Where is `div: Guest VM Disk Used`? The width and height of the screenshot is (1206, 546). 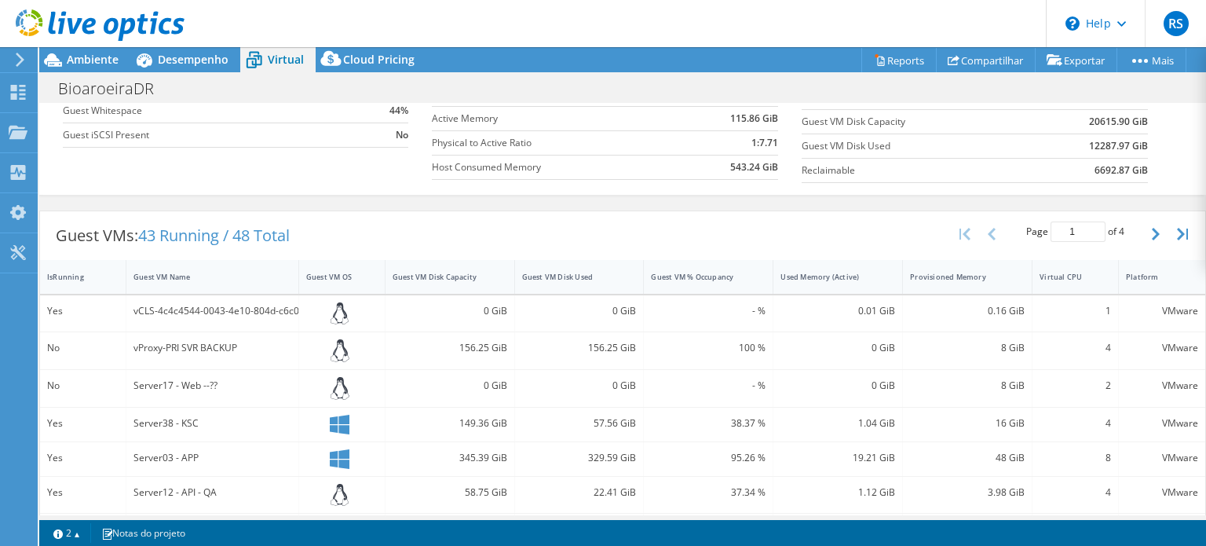 div: Guest VM Disk Used is located at coordinates (570, 276).